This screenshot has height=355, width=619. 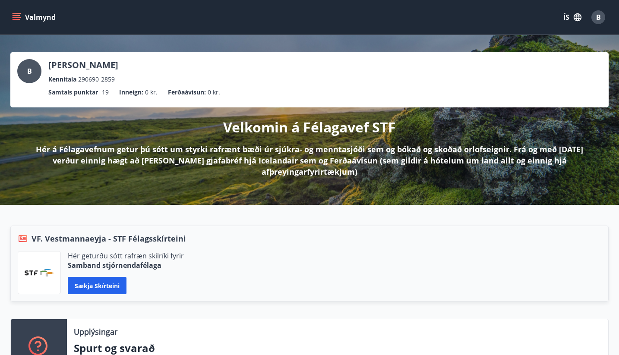 I want to click on p: Samband stjórnendafélaga, so click(x=126, y=265).